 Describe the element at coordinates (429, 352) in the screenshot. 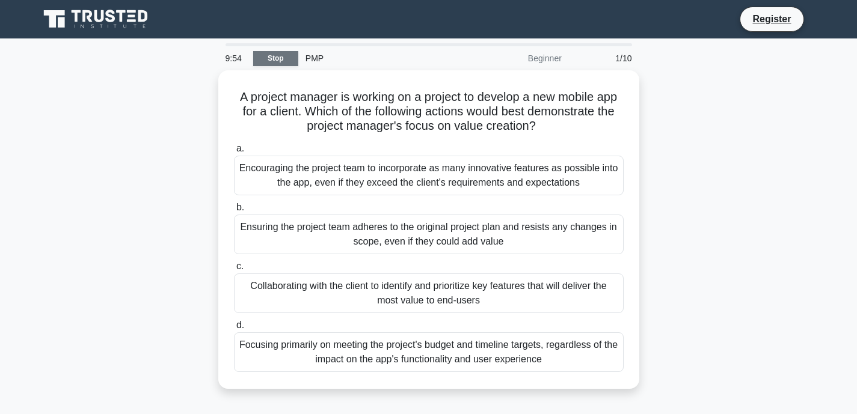

I see `div: Focusing primarily on meeting the project's budget and timeline targets, regardless of the impact...` at that location.